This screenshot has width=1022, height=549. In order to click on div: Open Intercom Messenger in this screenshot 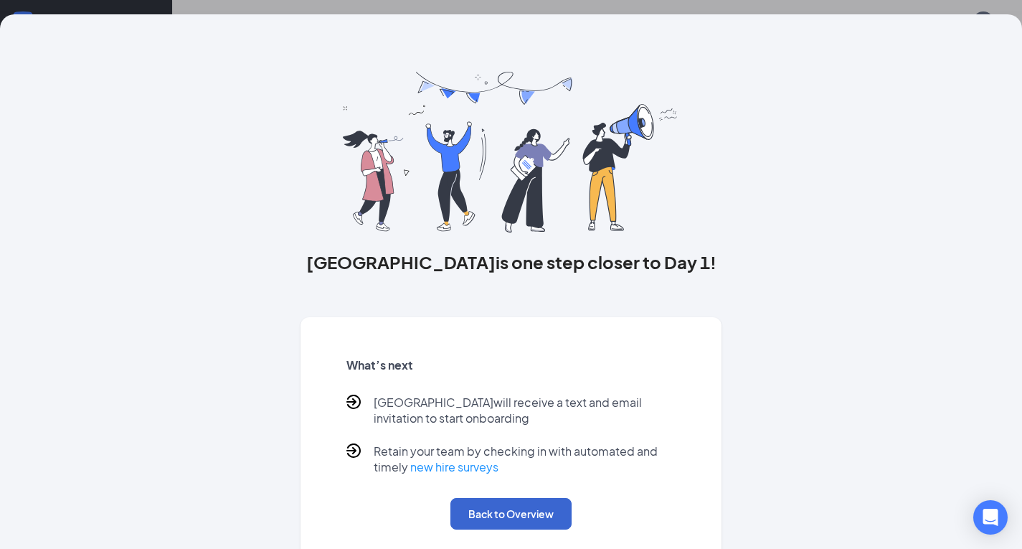, I will do `click(991, 517)`.